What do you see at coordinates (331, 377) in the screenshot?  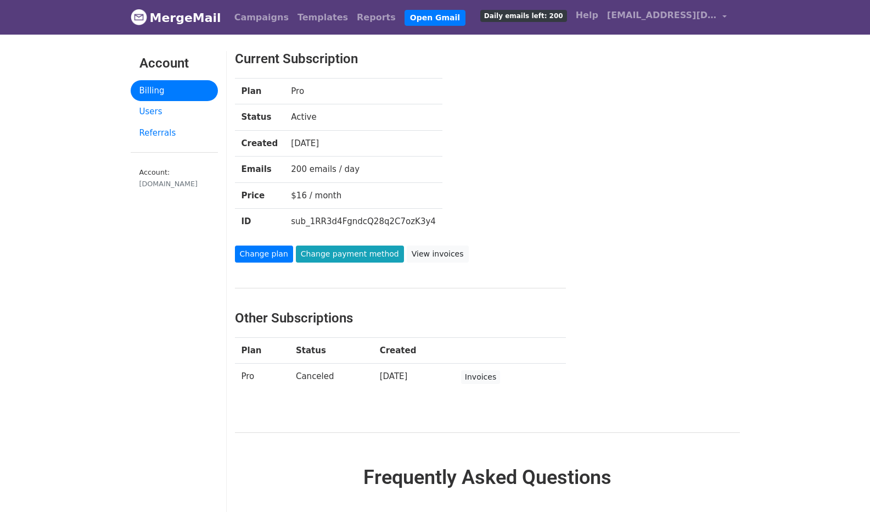 I see `td: Canceled` at bounding box center [331, 377].